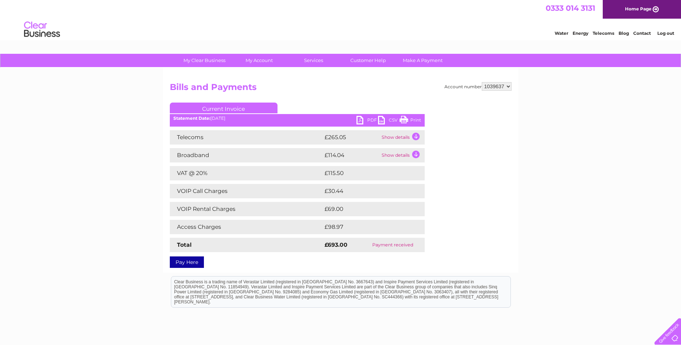  Describe the element at coordinates (246, 227) in the screenshot. I see `td: Access Charges` at that location.